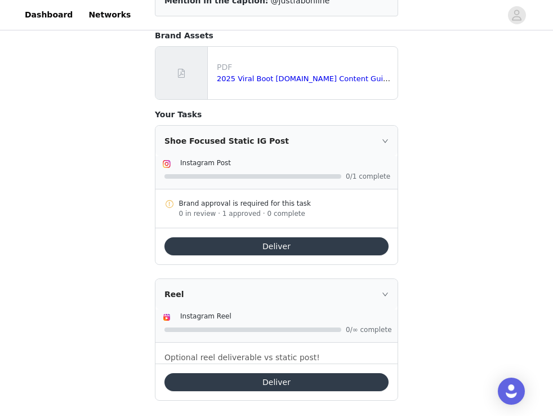  Describe the element at coordinates (109, 15) in the screenshot. I see `a: Networks` at that location.